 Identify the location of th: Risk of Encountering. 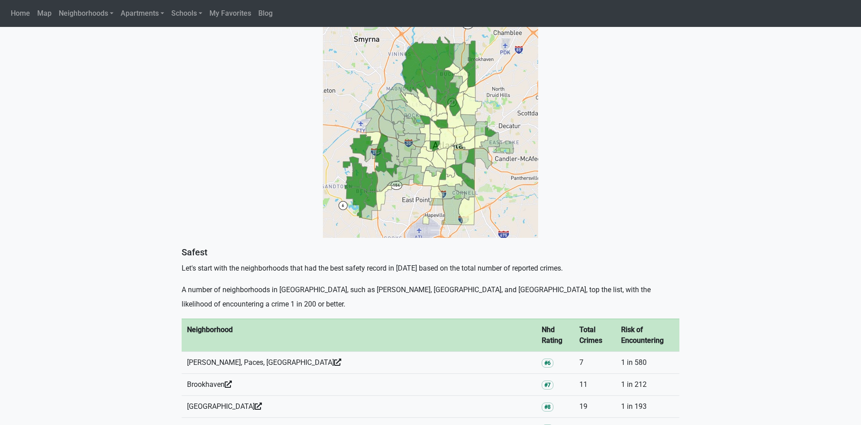
(648, 335).